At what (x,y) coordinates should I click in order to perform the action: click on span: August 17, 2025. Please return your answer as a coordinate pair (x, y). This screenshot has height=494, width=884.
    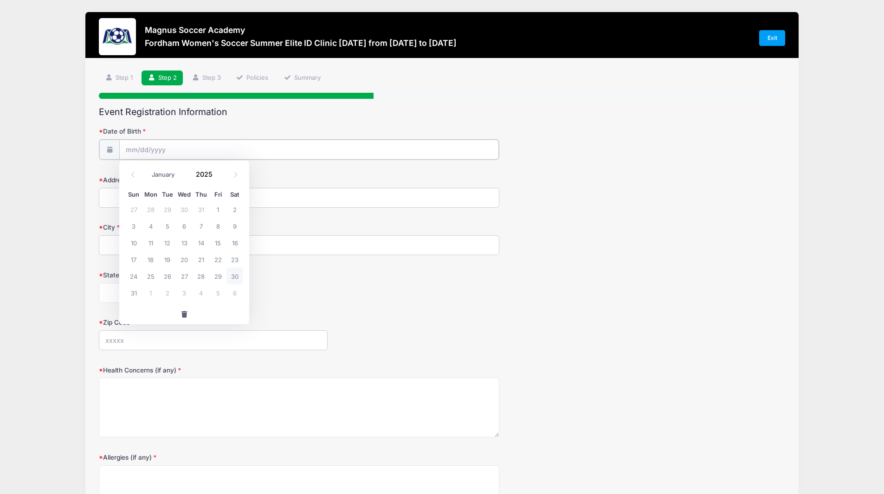
    Looking at the image, I should click on (134, 259).